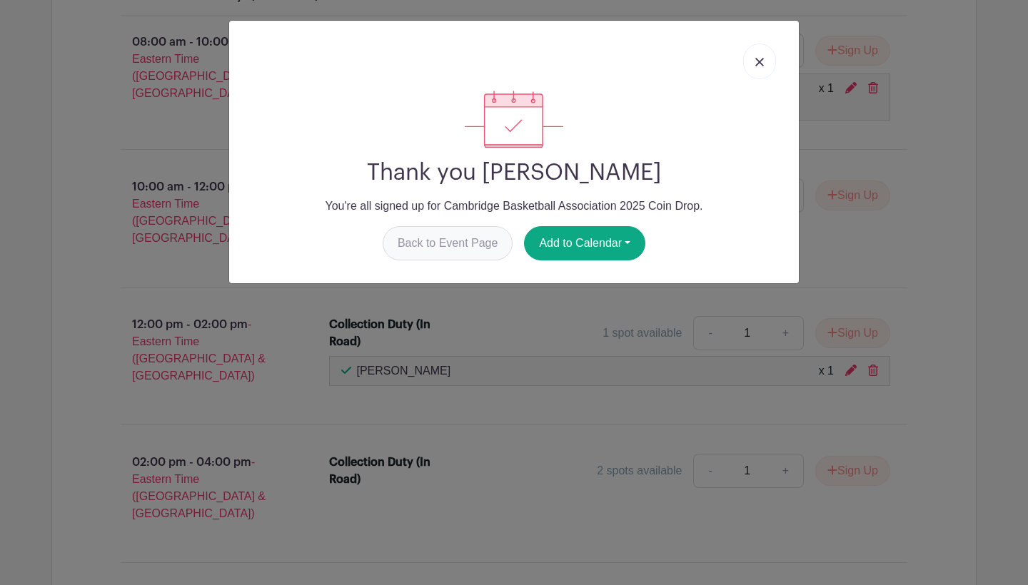 The width and height of the screenshot is (1028, 585). Describe the element at coordinates (584, 243) in the screenshot. I see `button: Add to Calendar` at that location.